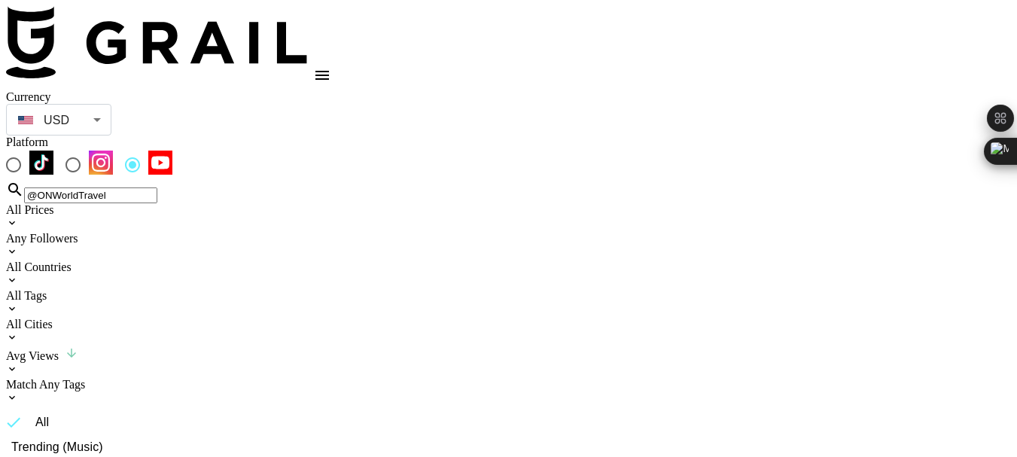  What do you see at coordinates (508, 324) in the screenshot?
I see `div: All Cities` at bounding box center [508, 324].